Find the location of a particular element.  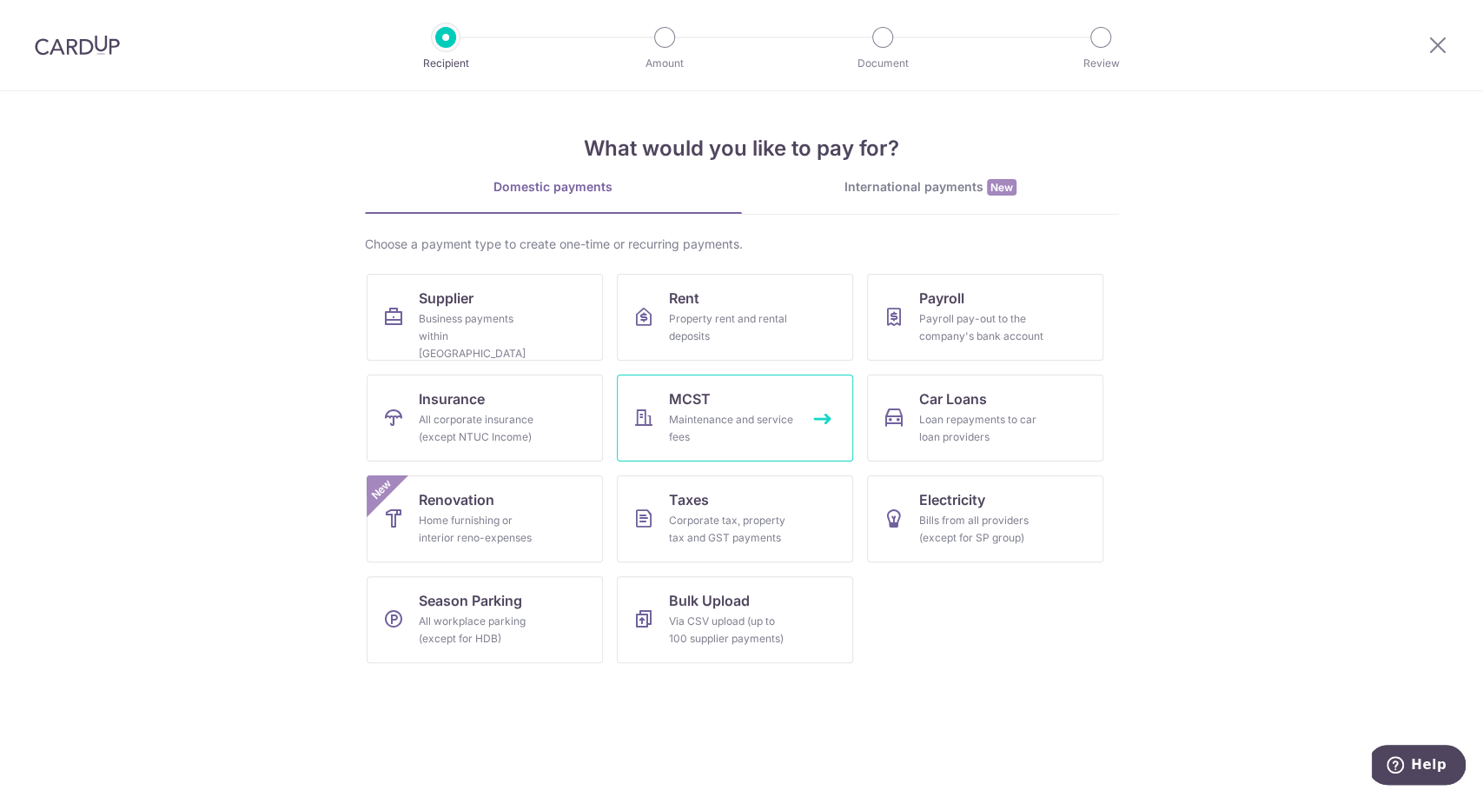

div: Corporate tax, property tax and GST payments is located at coordinates (731, 529).